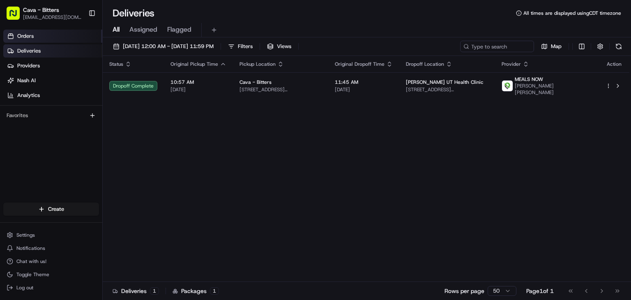 This screenshot has width=631, height=300. Describe the element at coordinates (41, 130) in the screenshot. I see `span: Cava Bitters` at that location.